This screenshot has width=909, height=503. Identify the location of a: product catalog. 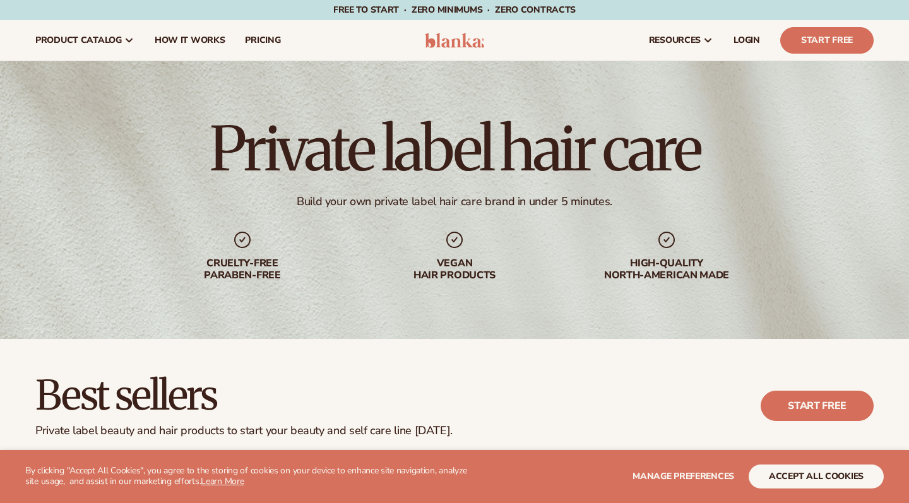
(85, 40).